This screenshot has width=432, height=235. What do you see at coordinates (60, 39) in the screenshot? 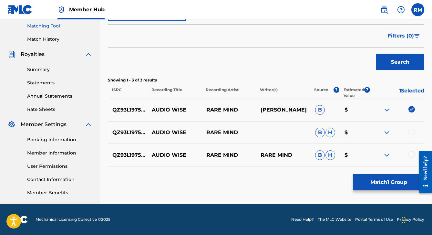
I see `a: Match History` at bounding box center [60, 39].